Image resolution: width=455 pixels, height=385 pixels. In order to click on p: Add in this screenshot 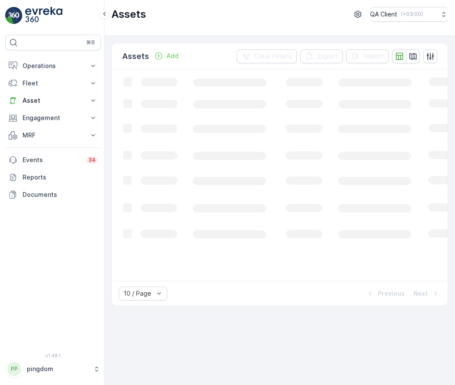, I will do `click(172, 56)`.